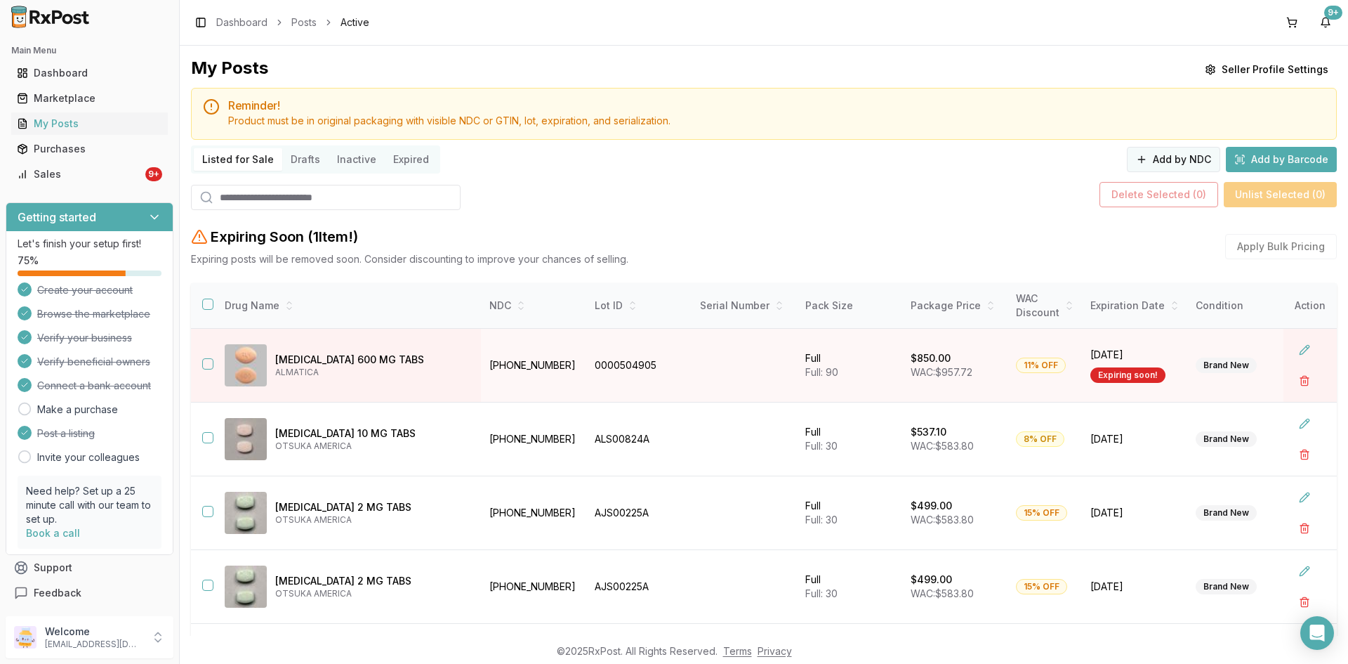 This screenshot has height=664, width=1348. What do you see at coordinates (57, 217) in the screenshot?
I see `h3: Getting started` at bounding box center [57, 217].